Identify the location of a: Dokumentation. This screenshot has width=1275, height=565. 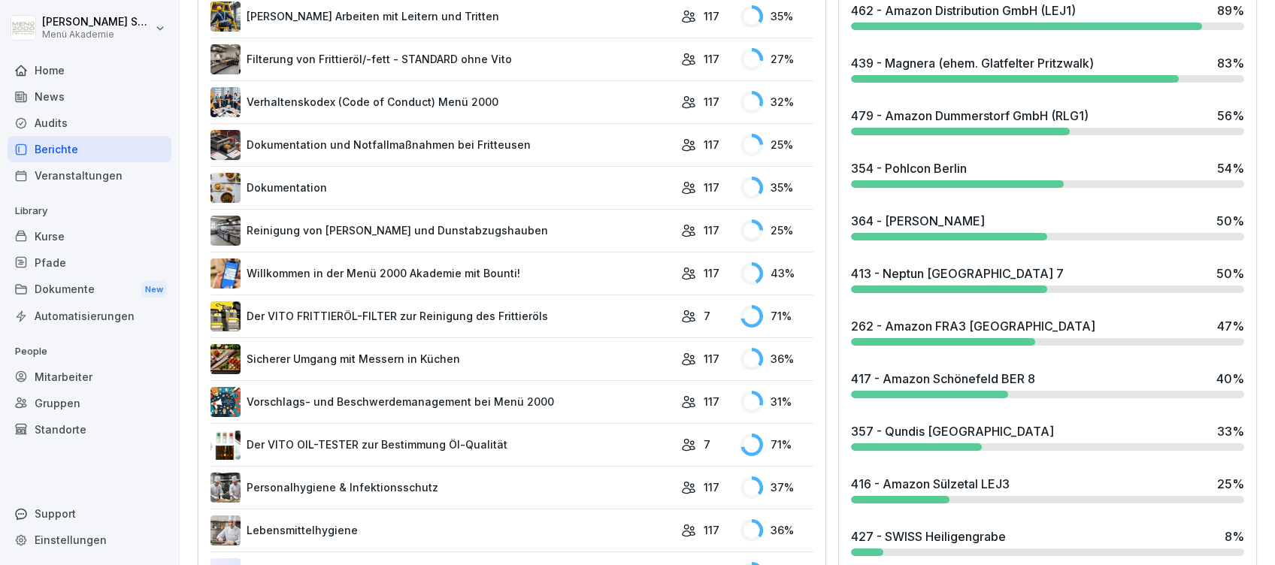
(442, 188).